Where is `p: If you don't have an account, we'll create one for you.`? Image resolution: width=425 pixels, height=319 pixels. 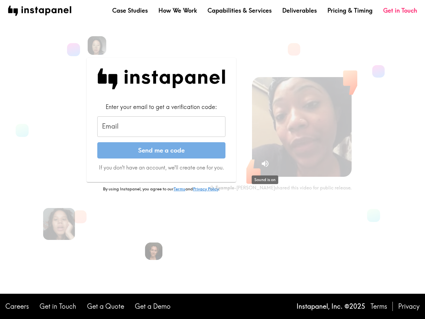 p: If you don't have an account, we'll create one for you. is located at coordinates (162, 167).